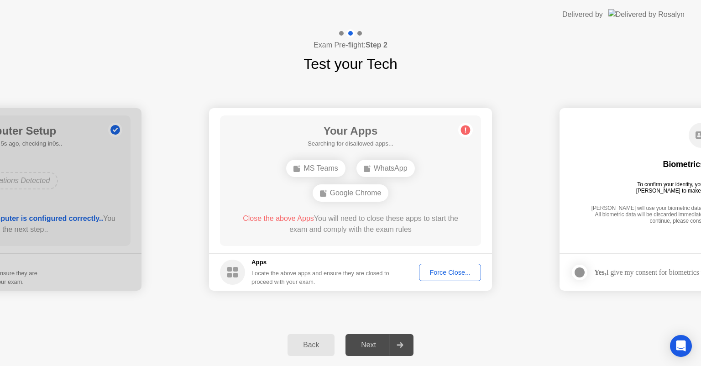  I want to click on button: Force Close..., so click(450, 273).